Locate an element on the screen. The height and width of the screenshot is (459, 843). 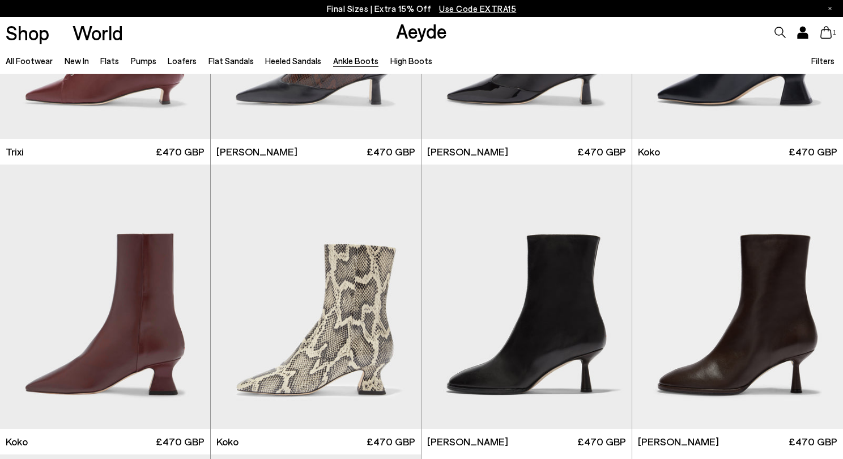
span: Filters is located at coordinates (823, 61).